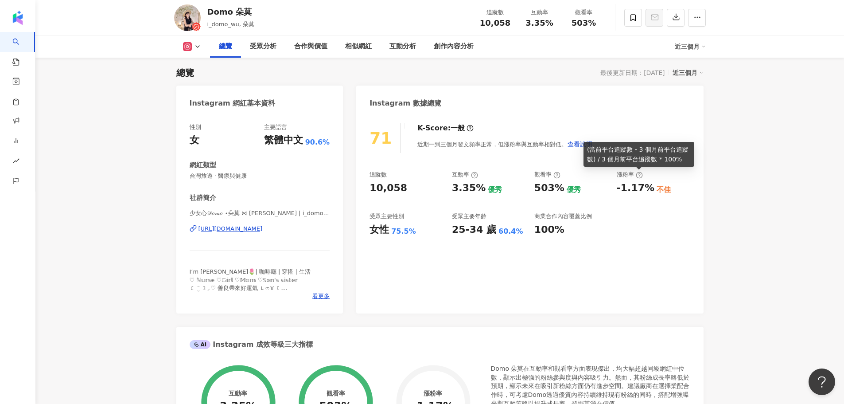  Describe the element at coordinates (445, 128) in the screenshot. I see `div: K-Score :` at that location.